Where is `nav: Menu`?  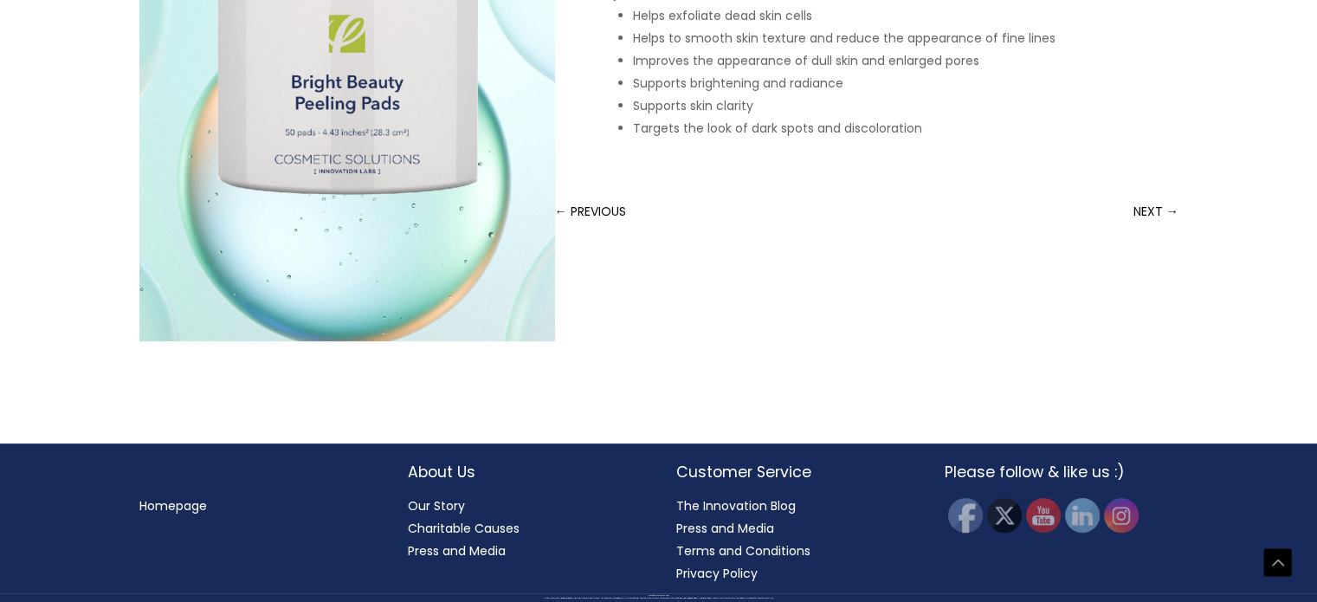 nav: Menu is located at coordinates (256, 506).